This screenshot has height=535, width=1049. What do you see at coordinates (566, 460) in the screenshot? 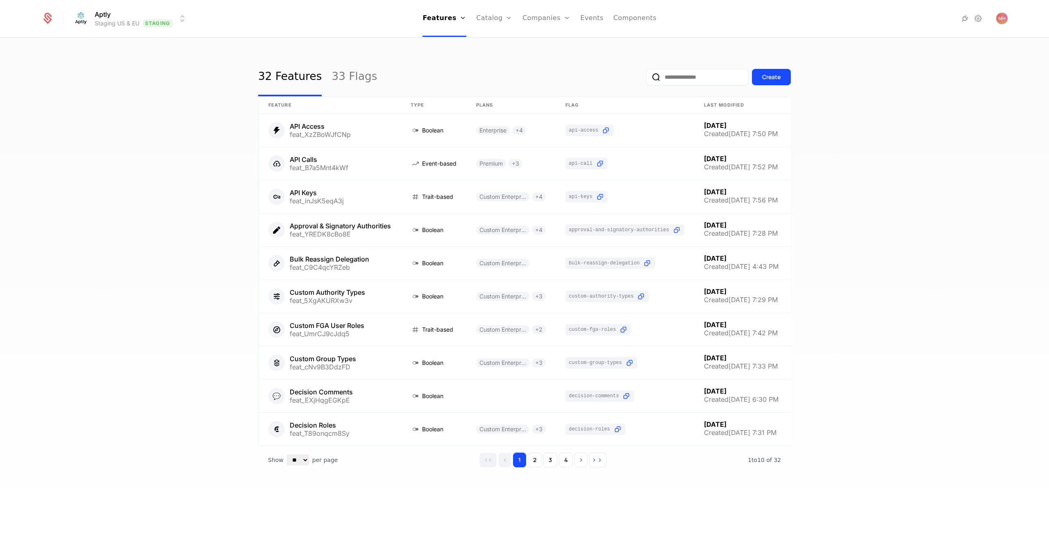
I see `button: Go to page 4` at bounding box center [566, 460].